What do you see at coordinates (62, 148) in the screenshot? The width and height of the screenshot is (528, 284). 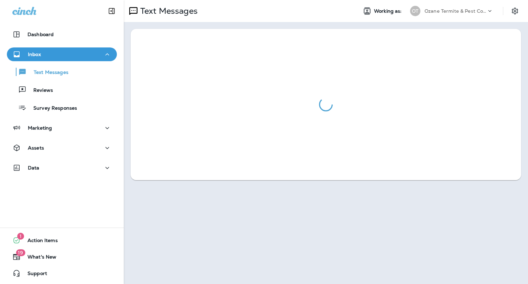 I see `button: Assets` at bounding box center [62, 148].